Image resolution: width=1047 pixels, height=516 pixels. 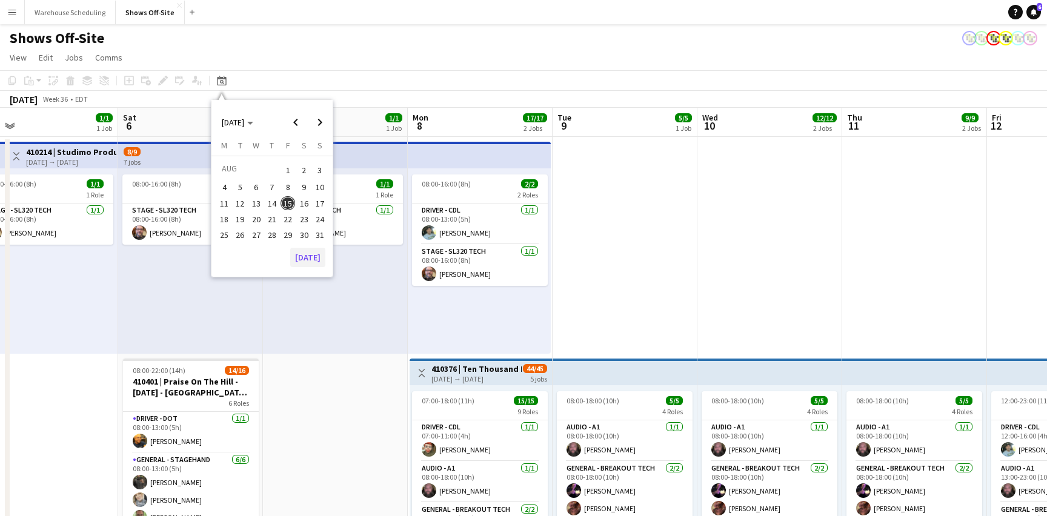 What do you see at coordinates (288, 187) in the screenshot?
I see `button: 08-08-2025` at bounding box center [288, 187].